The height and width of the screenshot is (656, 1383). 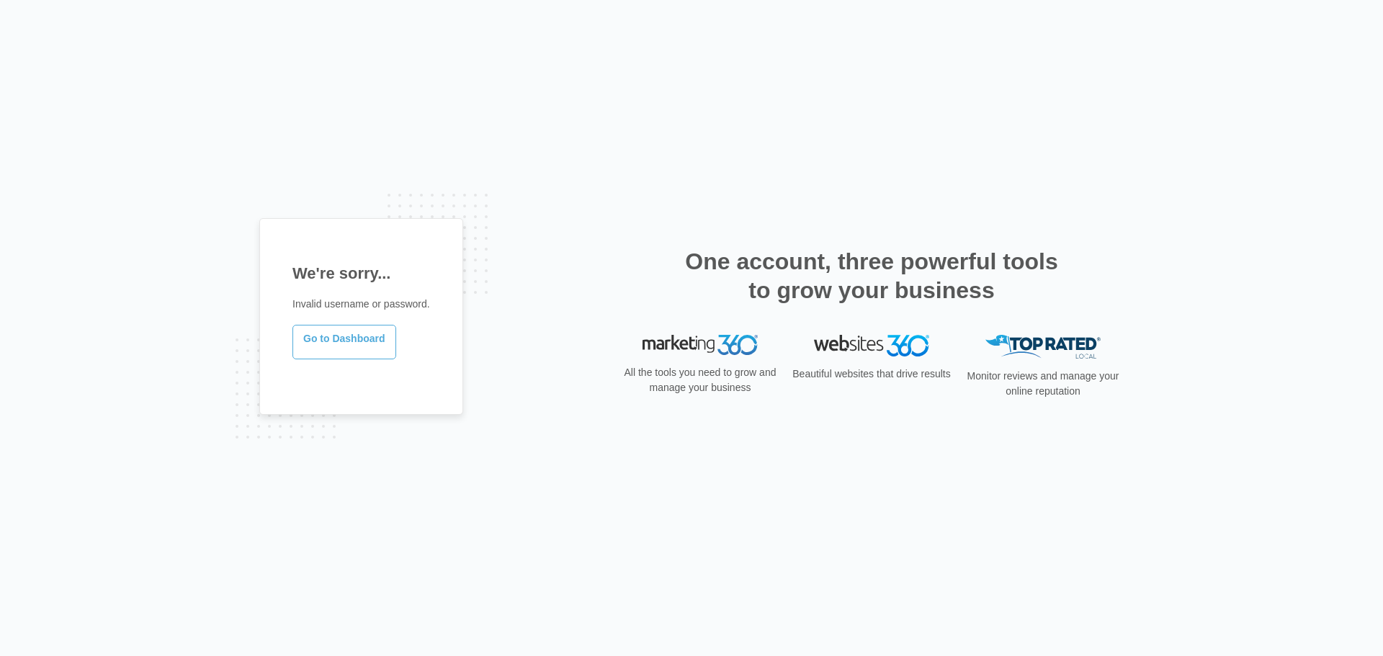 I want to click on p: Monitor reviews and manage your online reputation, so click(x=1043, y=384).